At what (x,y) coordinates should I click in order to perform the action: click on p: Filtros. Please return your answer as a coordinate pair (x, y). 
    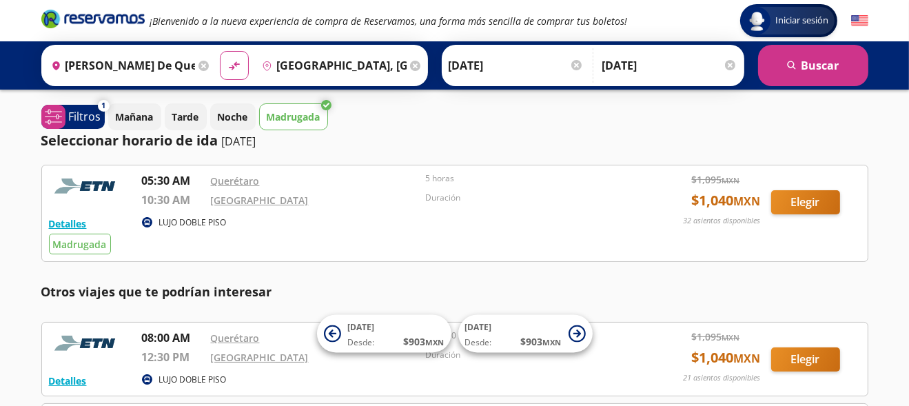
    Looking at the image, I should click on (85, 116).